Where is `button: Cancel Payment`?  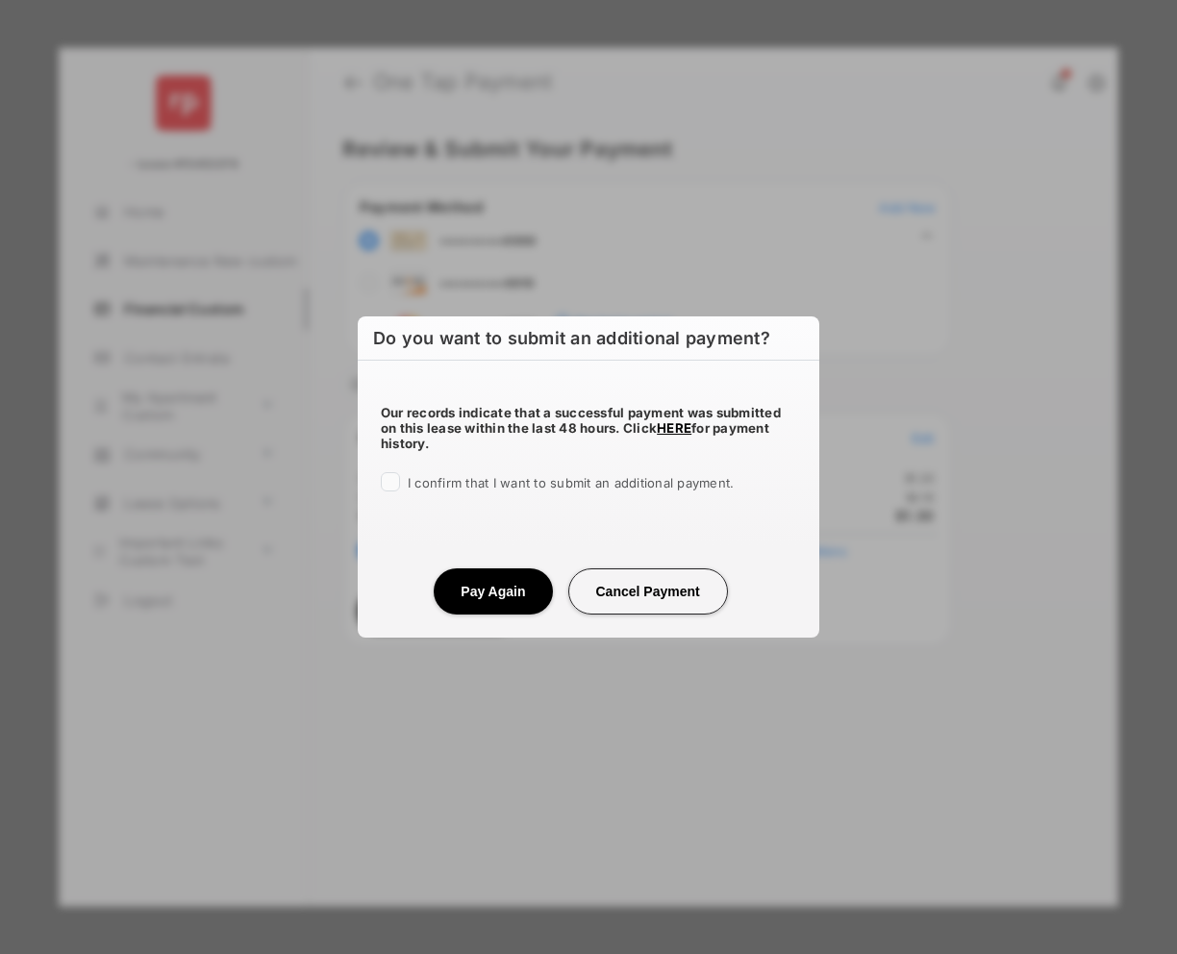
button: Cancel Payment is located at coordinates (648, 592).